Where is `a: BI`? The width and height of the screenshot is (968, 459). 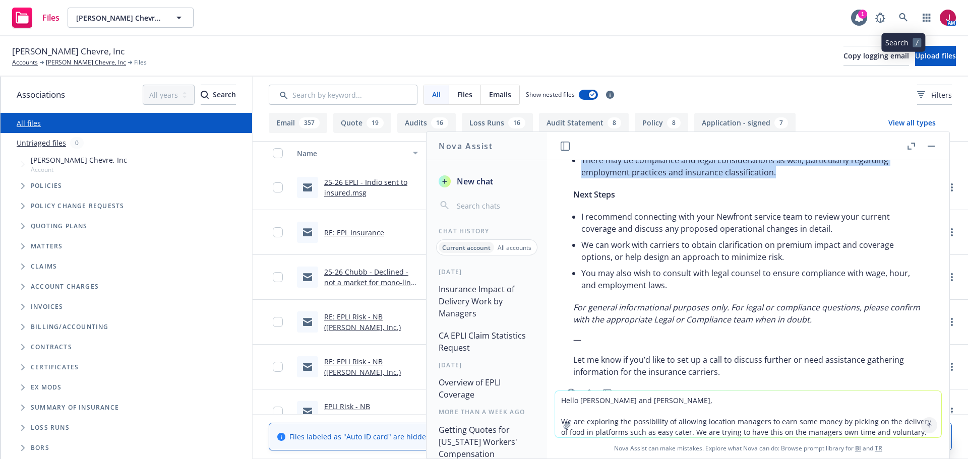
a: BI is located at coordinates (858, 448).